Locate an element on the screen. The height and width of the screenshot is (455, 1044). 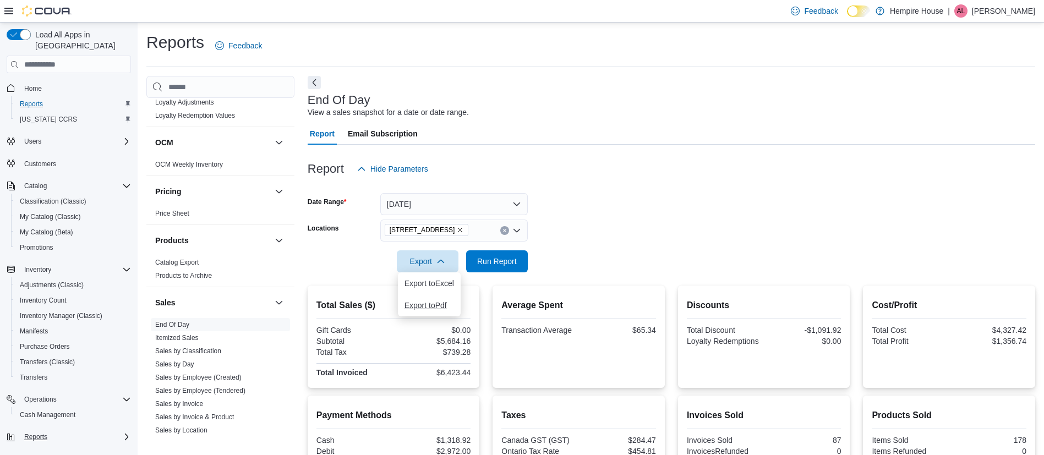
span: Transfers (Classic) is located at coordinates (73, 362).